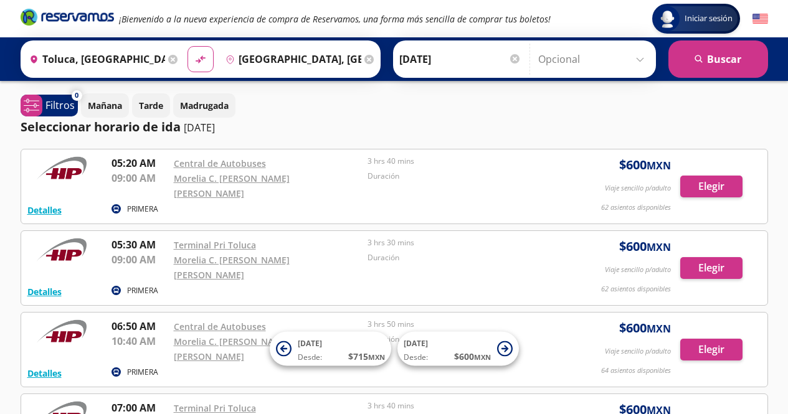 This screenshot has width=788, height=414. I want to click on button: Buscar, so click(719, 59).